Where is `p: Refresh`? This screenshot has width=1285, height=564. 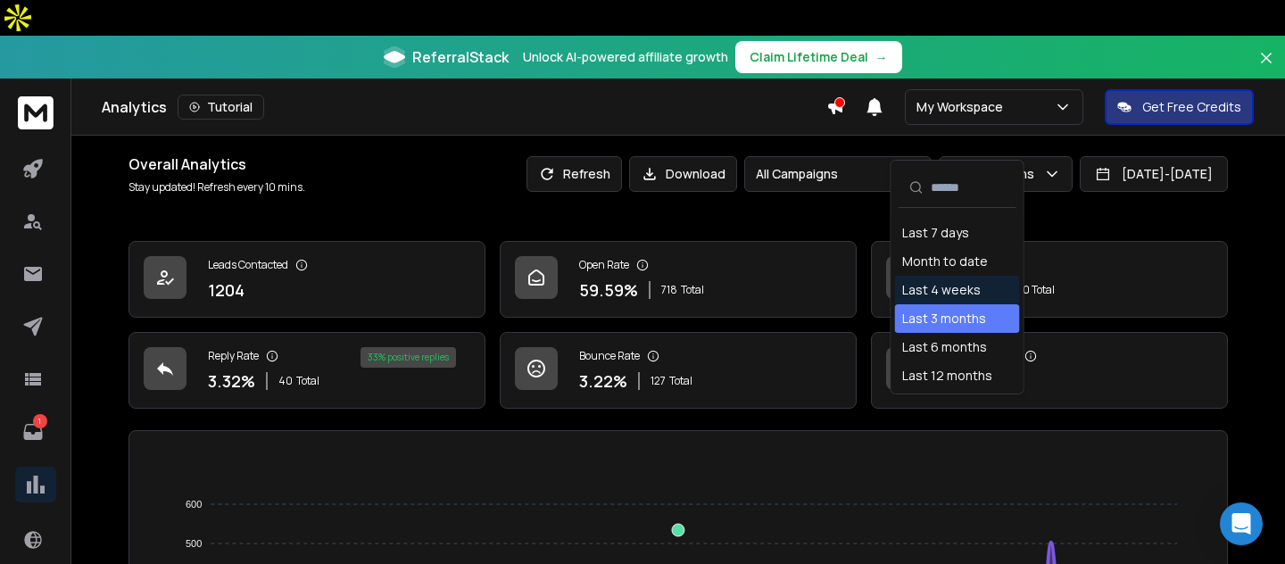
p: Refresh is located at coordinates (586, 174).